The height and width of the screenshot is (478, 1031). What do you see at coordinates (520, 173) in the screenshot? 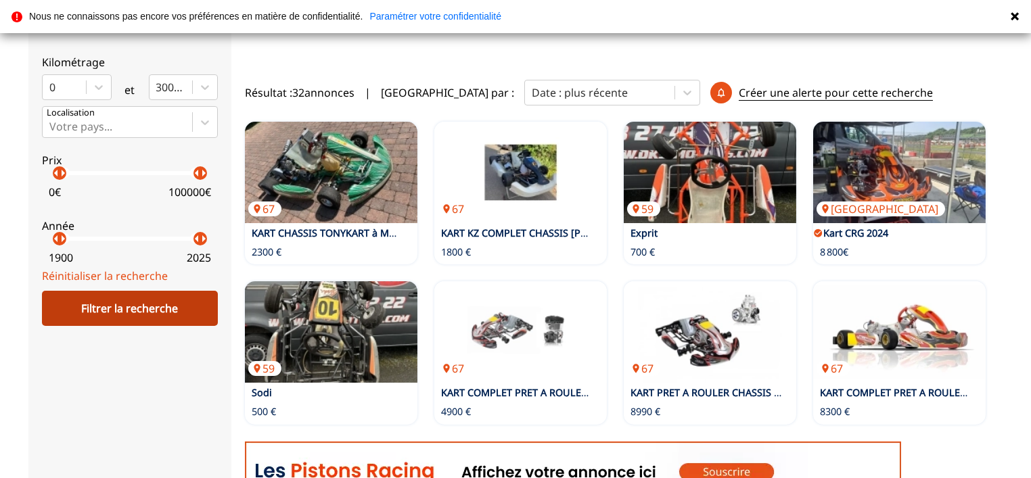
I see `a: KART KZ COMPLET CHASSIS HAASE + MOTEUR PAVESI67` at bounding box center [520, 173].